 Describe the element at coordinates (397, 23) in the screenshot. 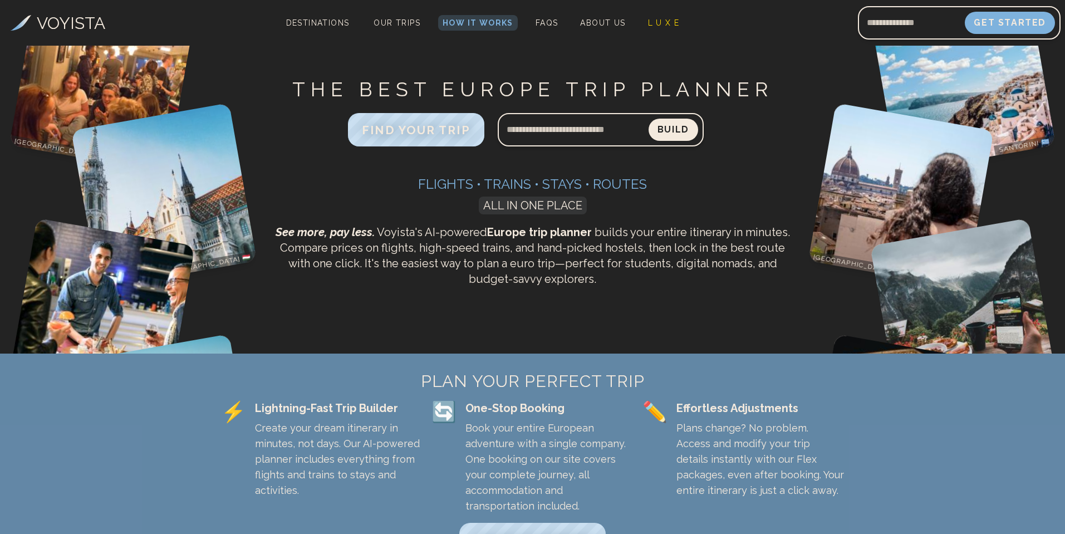

I see `a: Our Trips` at that location.